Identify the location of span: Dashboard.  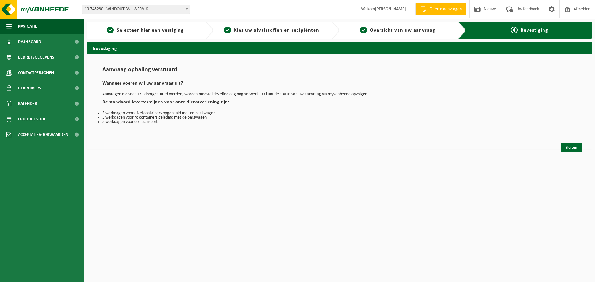
(29, 42).